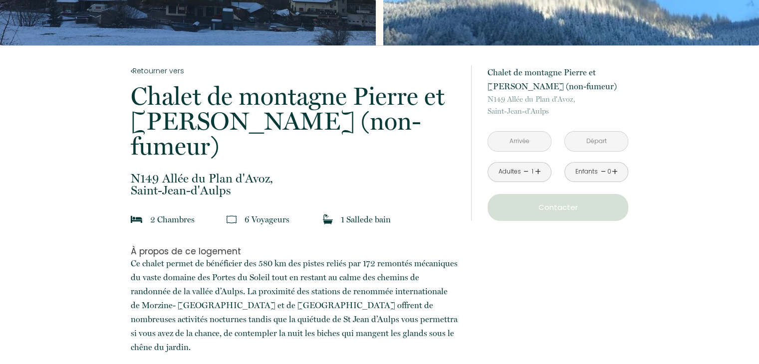 The width and height of the screenshot is (759, 364). Describe the element at coordinates (519, 141) in the screenshot. I see `input: Arrivée` at that location.